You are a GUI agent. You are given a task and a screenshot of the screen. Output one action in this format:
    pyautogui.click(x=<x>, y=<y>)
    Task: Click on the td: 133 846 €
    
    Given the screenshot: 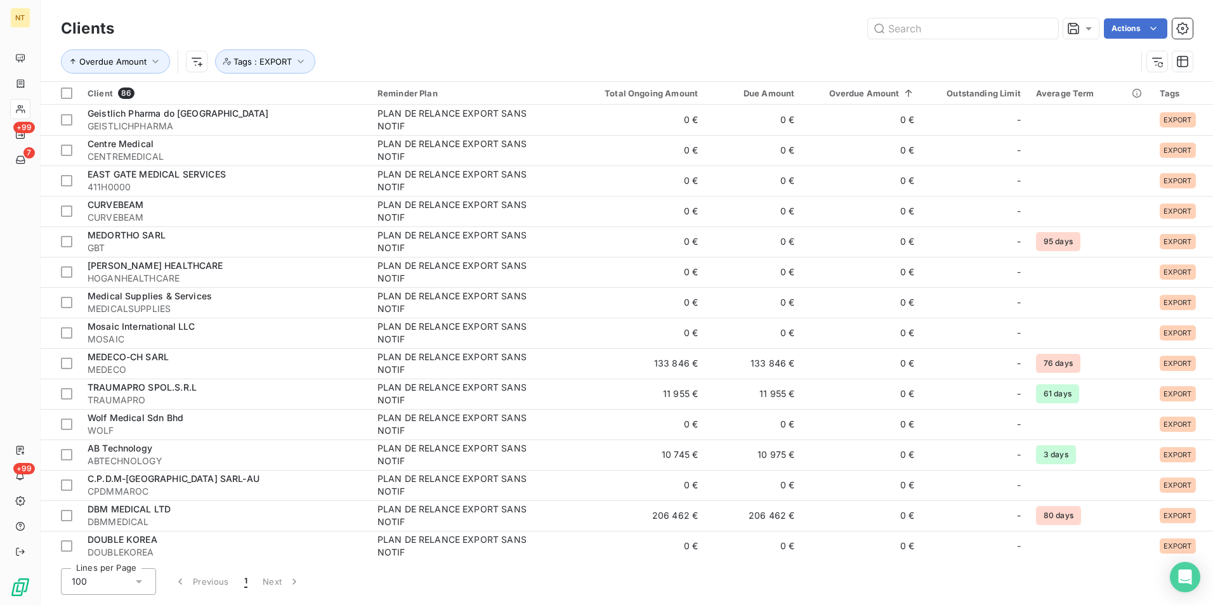 What is the action you would take?
    pyautogui.click(x=754, y=363)
    